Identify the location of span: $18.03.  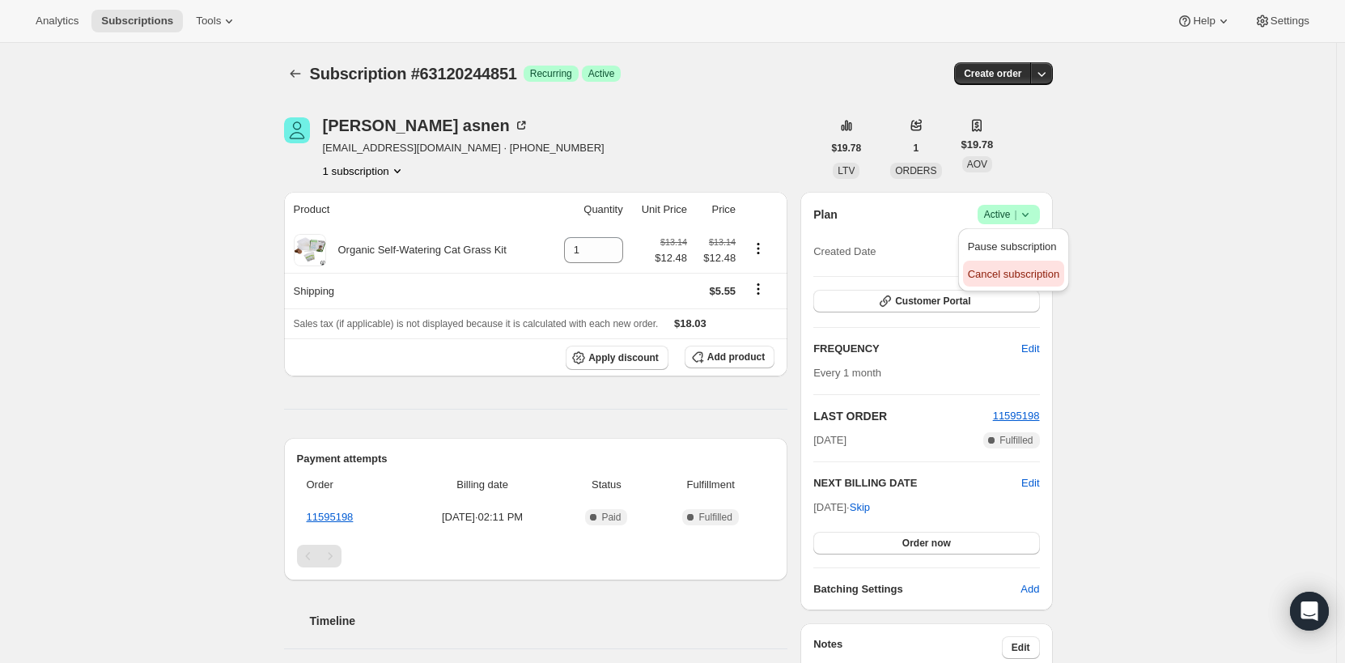
(690, 323).